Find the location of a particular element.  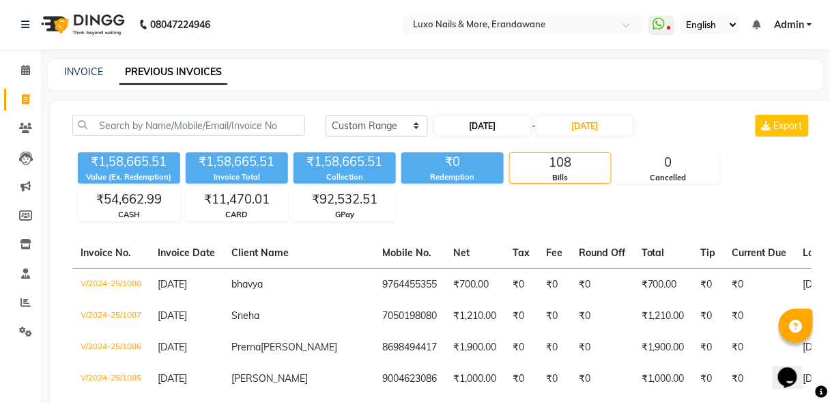

td: 8698494417 is located at coordinates (410, 347).